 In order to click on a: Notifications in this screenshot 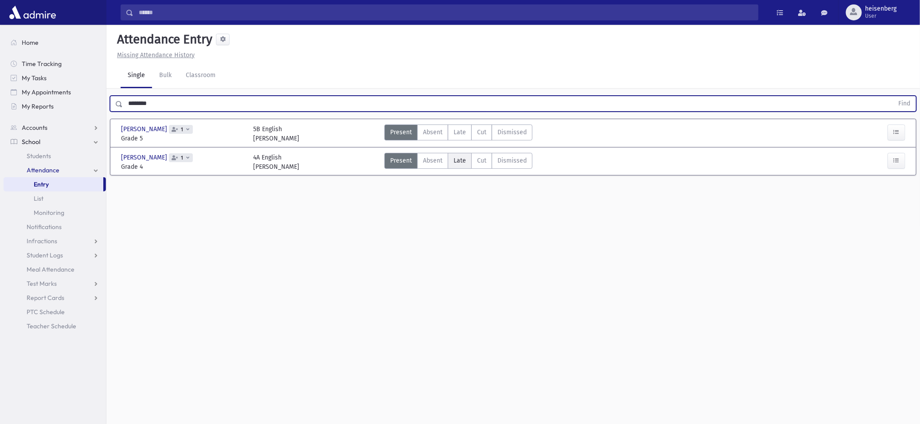, I will do `click(55, 227)`.